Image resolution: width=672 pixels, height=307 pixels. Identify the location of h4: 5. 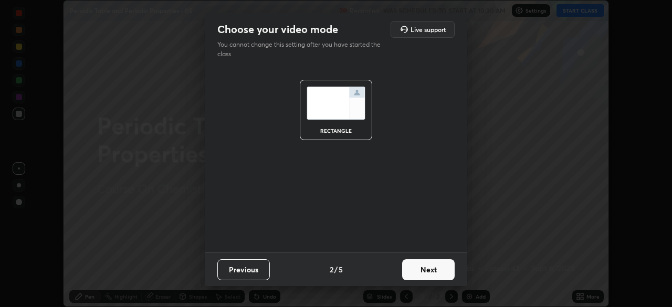
(341, 269).